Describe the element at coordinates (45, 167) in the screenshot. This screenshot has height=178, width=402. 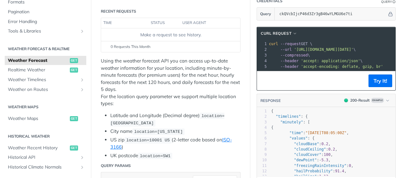
I see `a: Historical Climate NormalsShow subpages for Historical Climate Normals` at that location.